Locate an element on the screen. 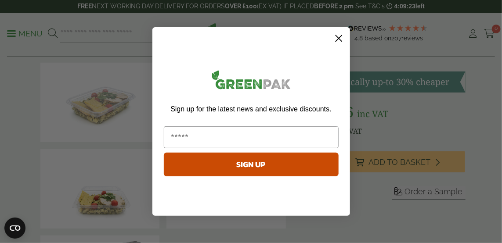 The image size is (502, 243). img: greenpak_logo is located at coordinates (251, 81).